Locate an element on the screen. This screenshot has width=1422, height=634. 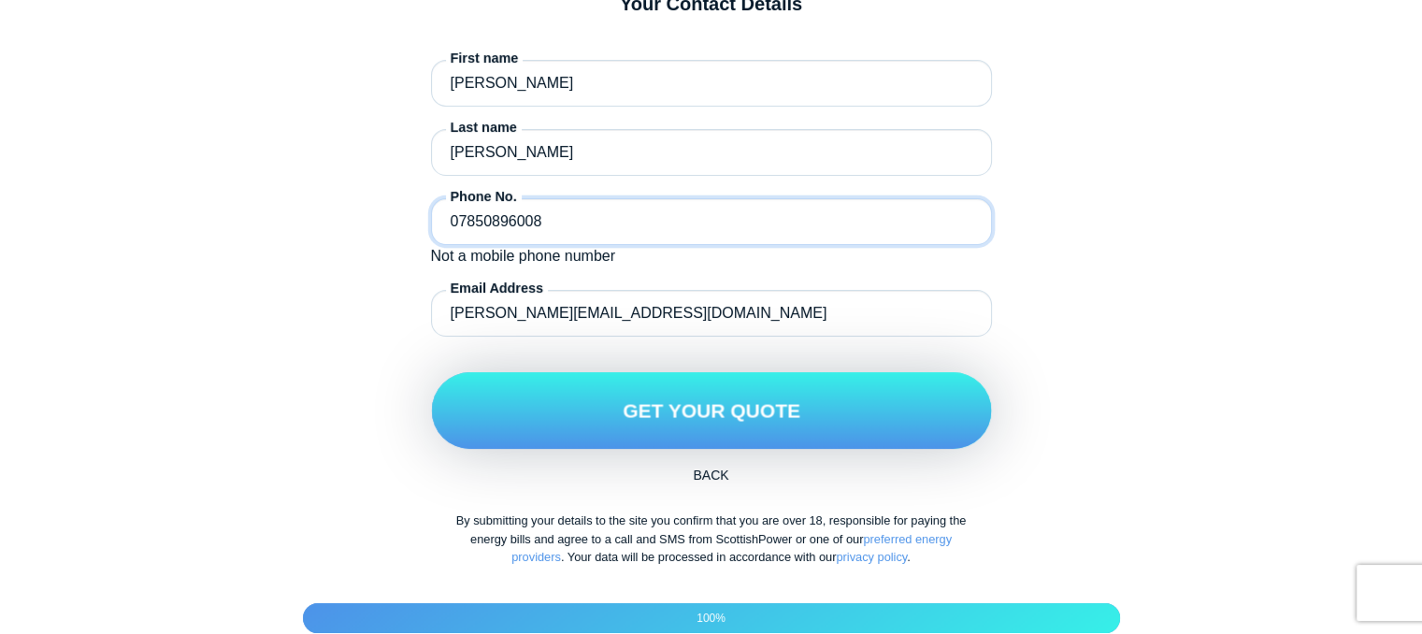
a: preferred energy providers is located at coordinates (731, 548).